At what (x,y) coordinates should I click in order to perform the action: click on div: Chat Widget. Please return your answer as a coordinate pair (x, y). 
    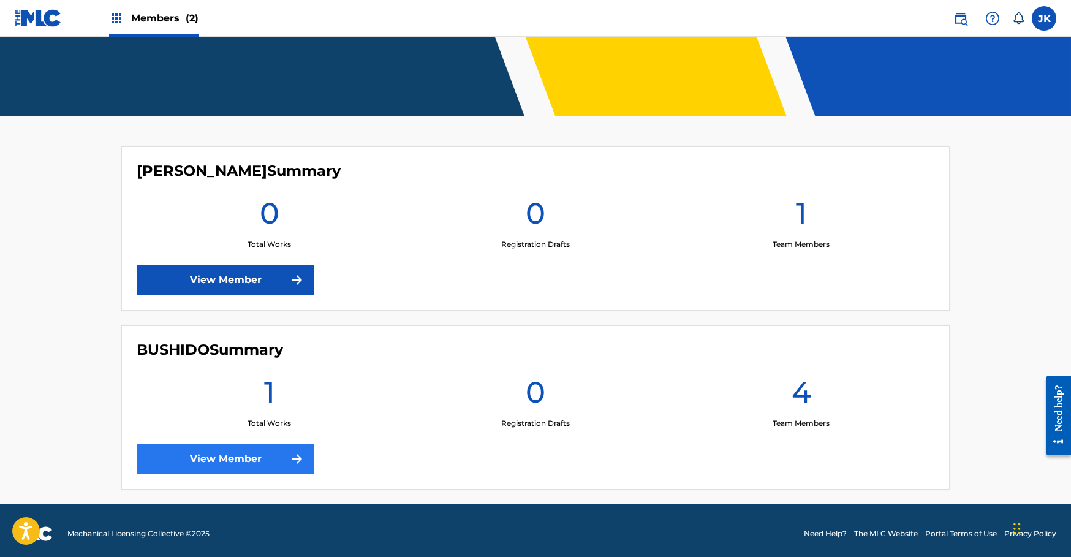
    Looking at the image, I should click on (1040, 527).